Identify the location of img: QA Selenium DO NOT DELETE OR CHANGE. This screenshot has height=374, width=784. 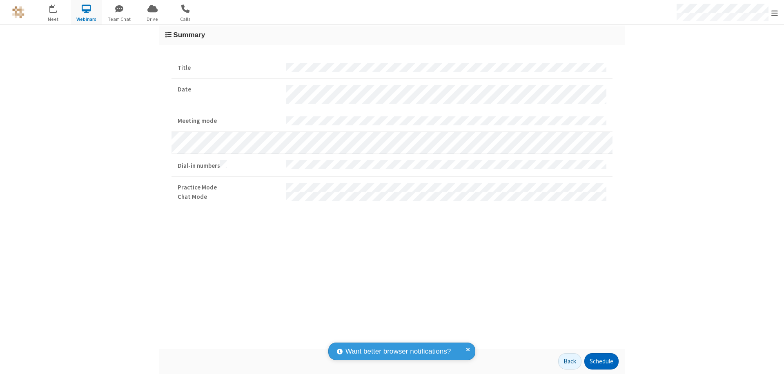
(18, 12).